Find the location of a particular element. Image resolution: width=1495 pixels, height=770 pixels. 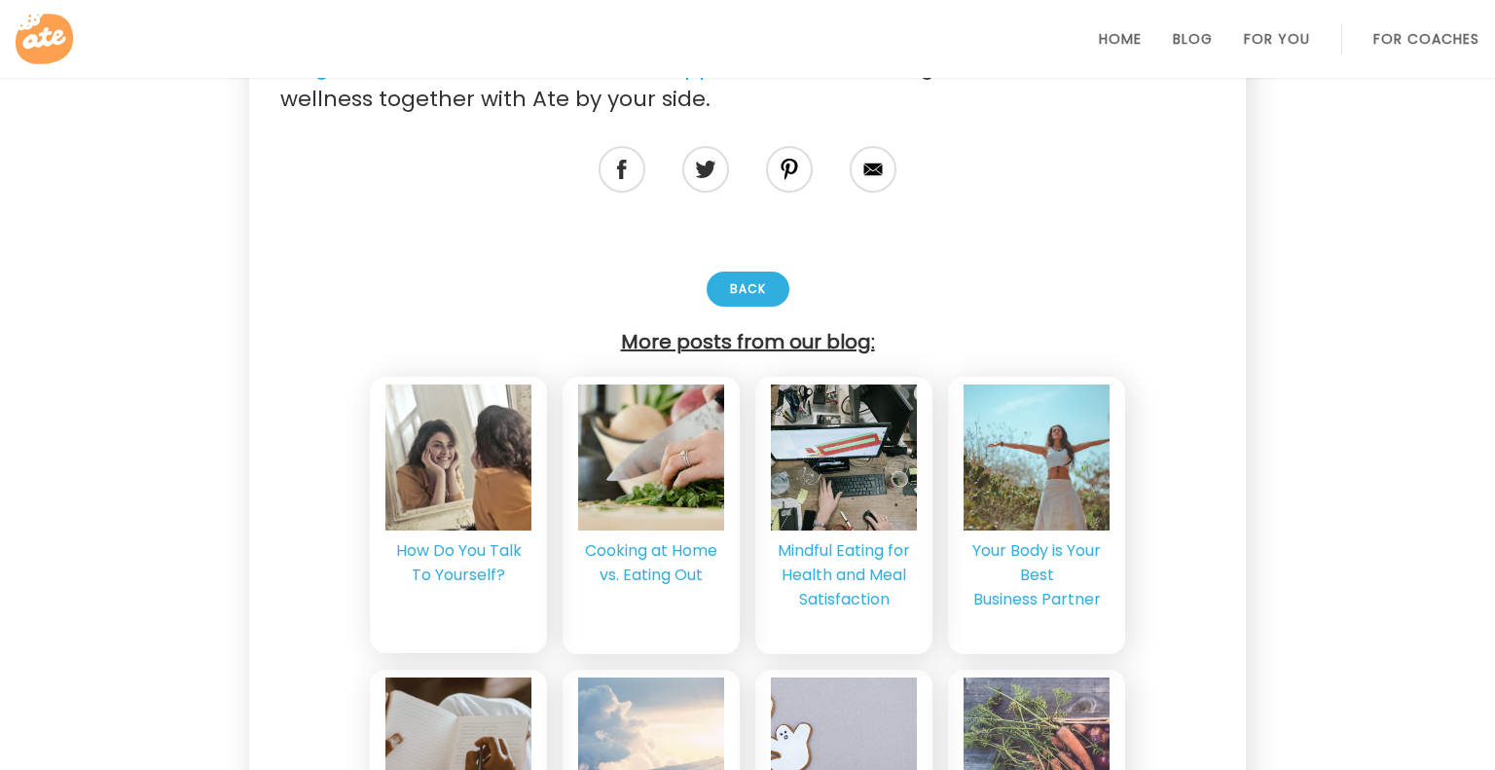

div: Back is located at coordinates (748, 289).